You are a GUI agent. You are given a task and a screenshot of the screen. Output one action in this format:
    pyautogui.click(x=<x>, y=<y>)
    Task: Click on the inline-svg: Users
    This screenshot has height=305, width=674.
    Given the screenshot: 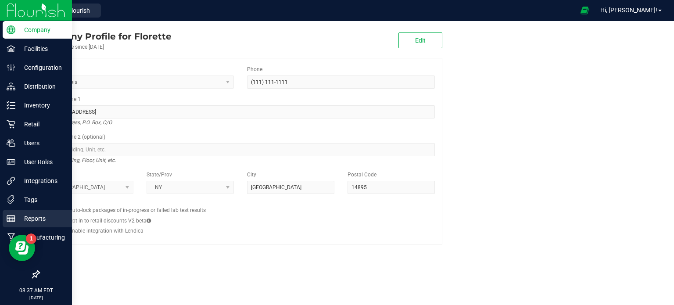 What is the action you would take?
    pyautogui.click(x=11, y=143)
    